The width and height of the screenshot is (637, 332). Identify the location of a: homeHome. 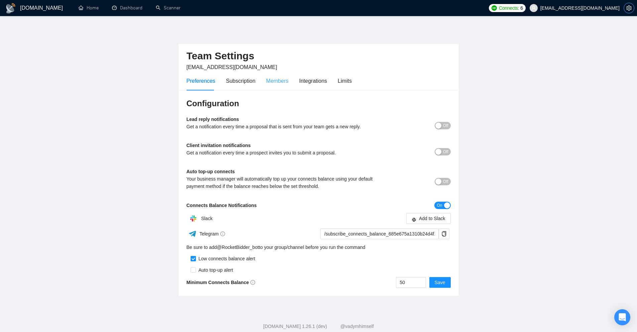
(89, 8).